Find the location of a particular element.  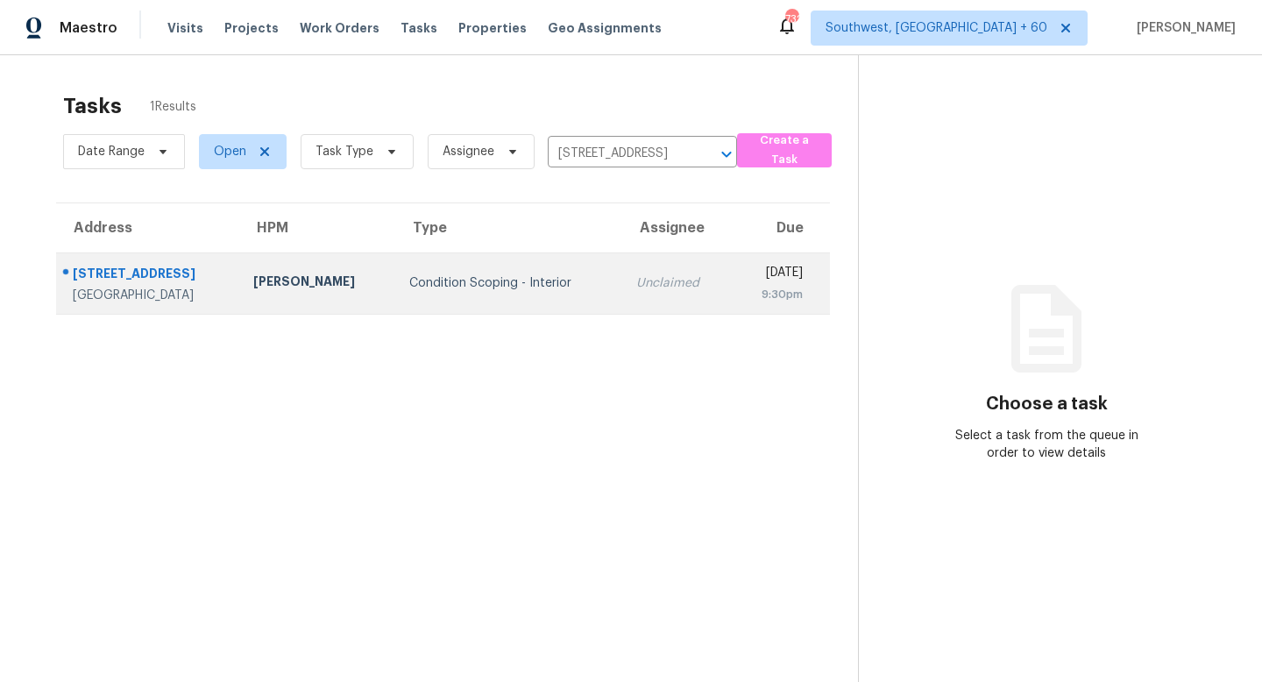

span: 1 Results is located at coordinates (173, 107).